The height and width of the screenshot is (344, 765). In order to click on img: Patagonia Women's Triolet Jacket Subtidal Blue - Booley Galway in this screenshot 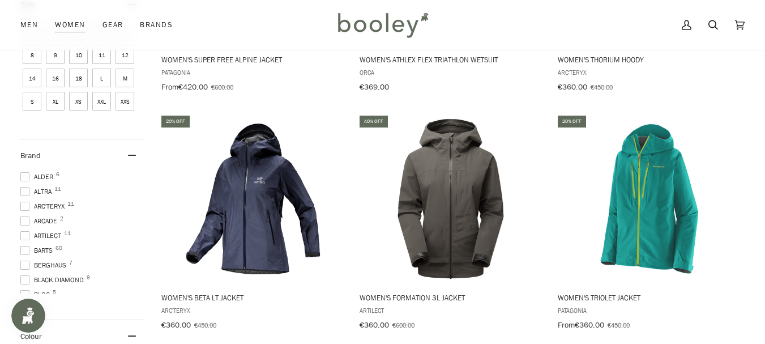, I will do `click(649, 199)`.